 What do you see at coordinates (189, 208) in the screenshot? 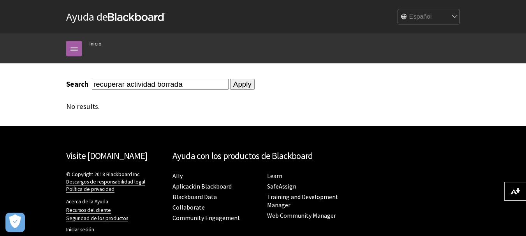
I see `a: Collaborate` at bounding box center [189, 208].